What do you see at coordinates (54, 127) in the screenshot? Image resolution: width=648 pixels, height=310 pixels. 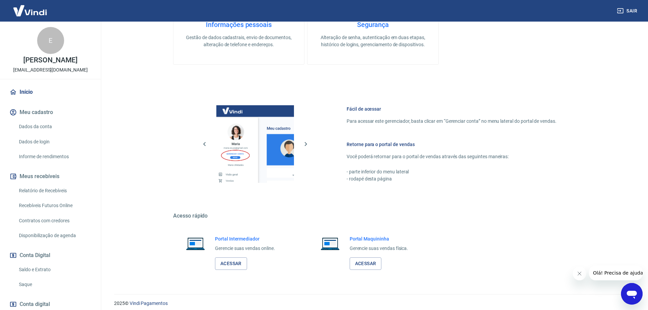 I see `a: Dados da conta` at bounding box center [54, 127].